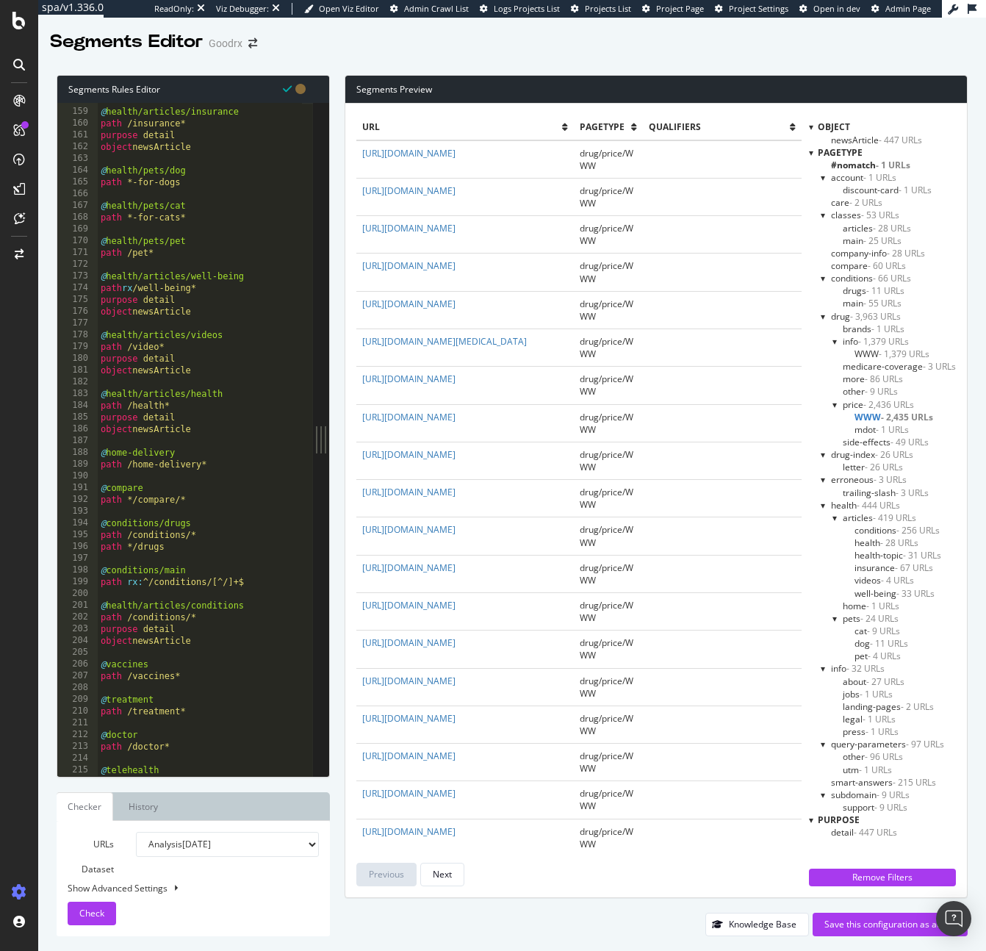  Describe the element at coordinates (871, 731) in the screenshot. I see `span: Click to filter pagetype on info/press` at that location.